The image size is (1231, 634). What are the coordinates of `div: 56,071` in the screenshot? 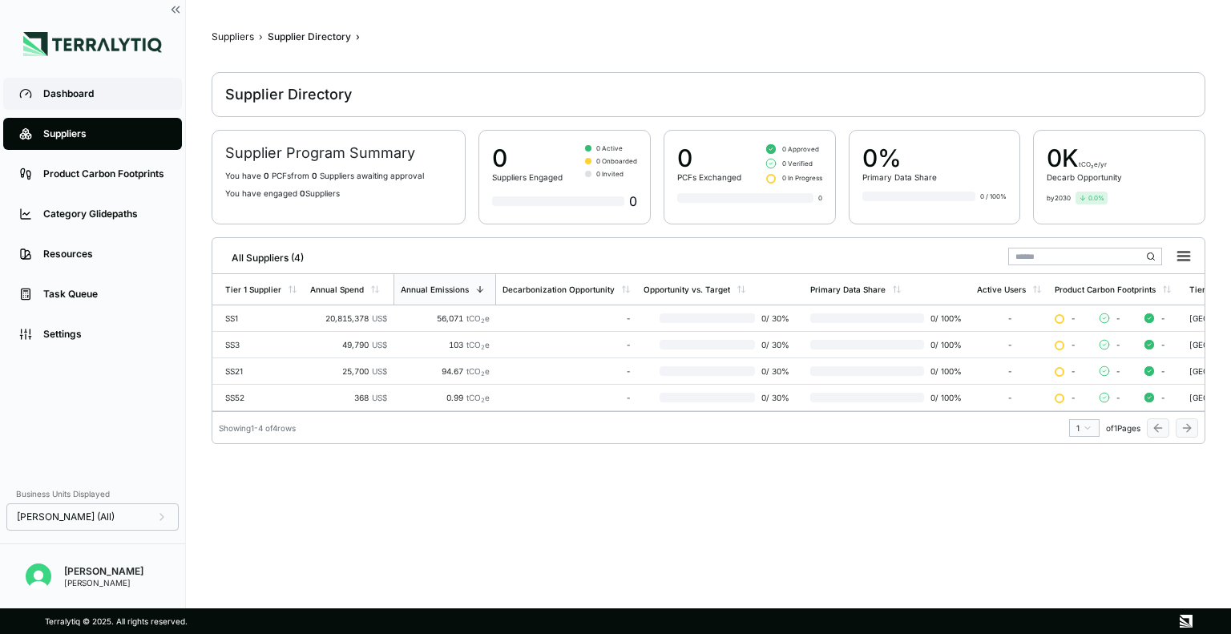 It's located at (445, 318).